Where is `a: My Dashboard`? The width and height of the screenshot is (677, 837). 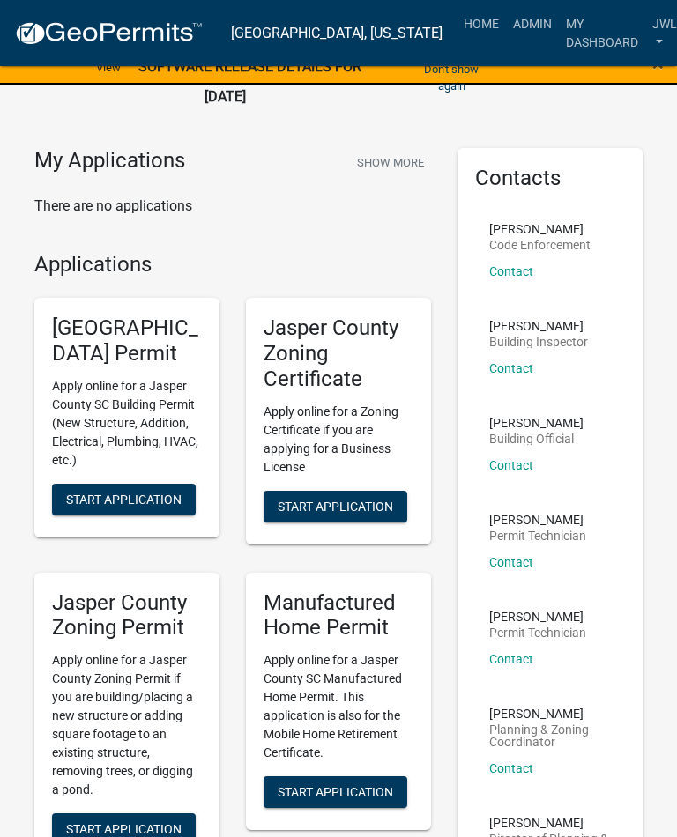 a: My Dashboard is located at coordinates (602, 33).